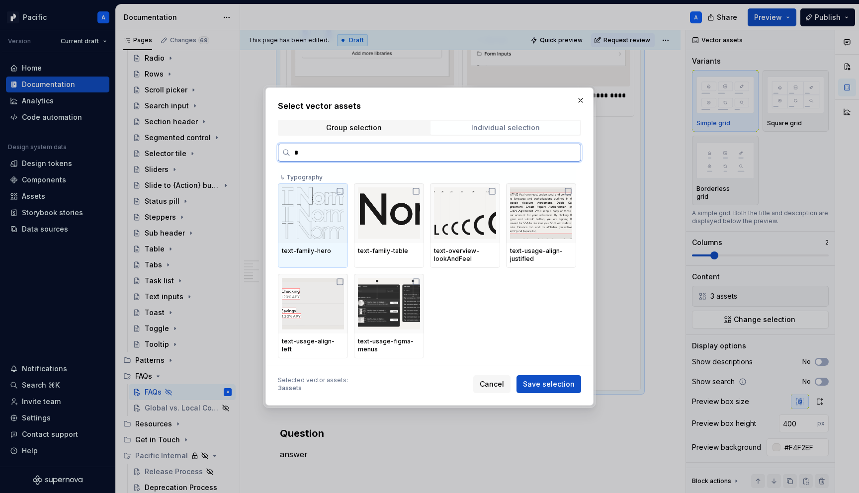 This screenshot has height=493, width=859. What do you see at coordinates (492, 384) in the screenshot?
I see `button: Cancel` at bounding box center [492, 384].